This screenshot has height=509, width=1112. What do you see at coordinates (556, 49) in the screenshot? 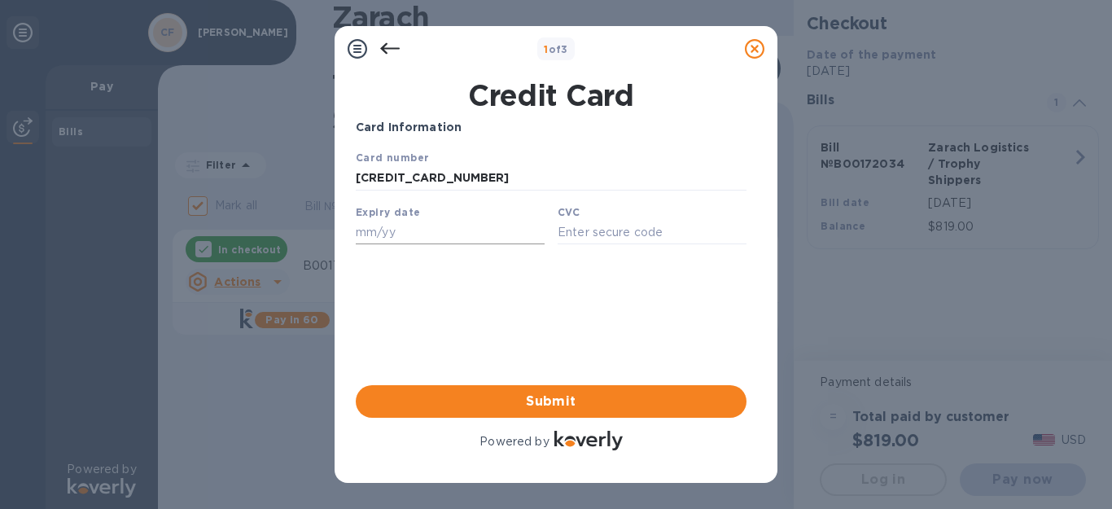
I see `b: of 3` at bounding box center [556, 49].